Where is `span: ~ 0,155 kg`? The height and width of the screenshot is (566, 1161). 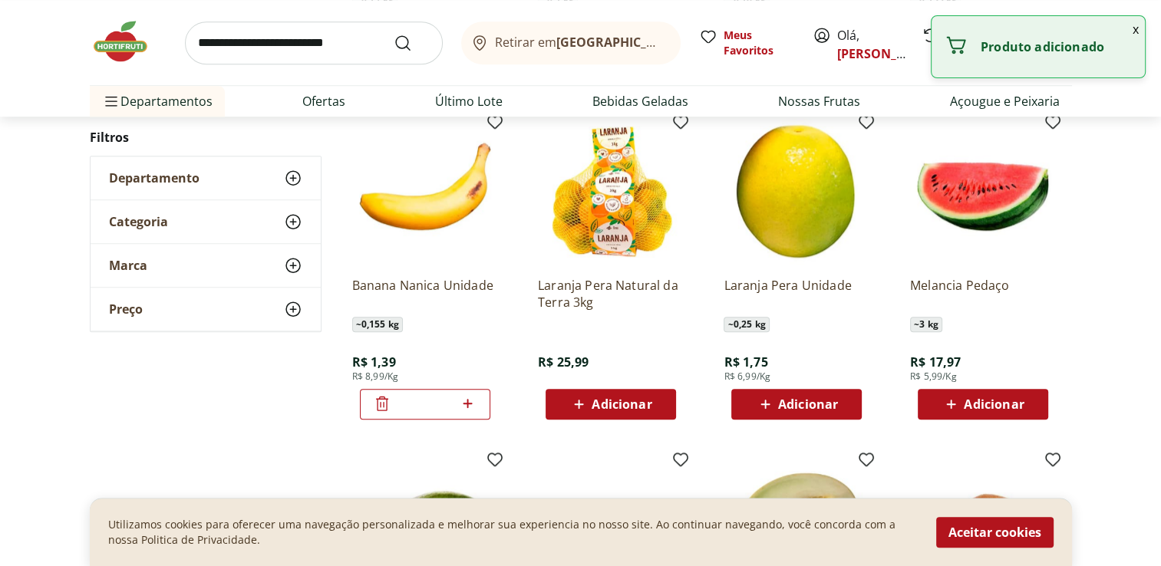 span: ~ 0,155 kg is located at coordinates (378, 325).